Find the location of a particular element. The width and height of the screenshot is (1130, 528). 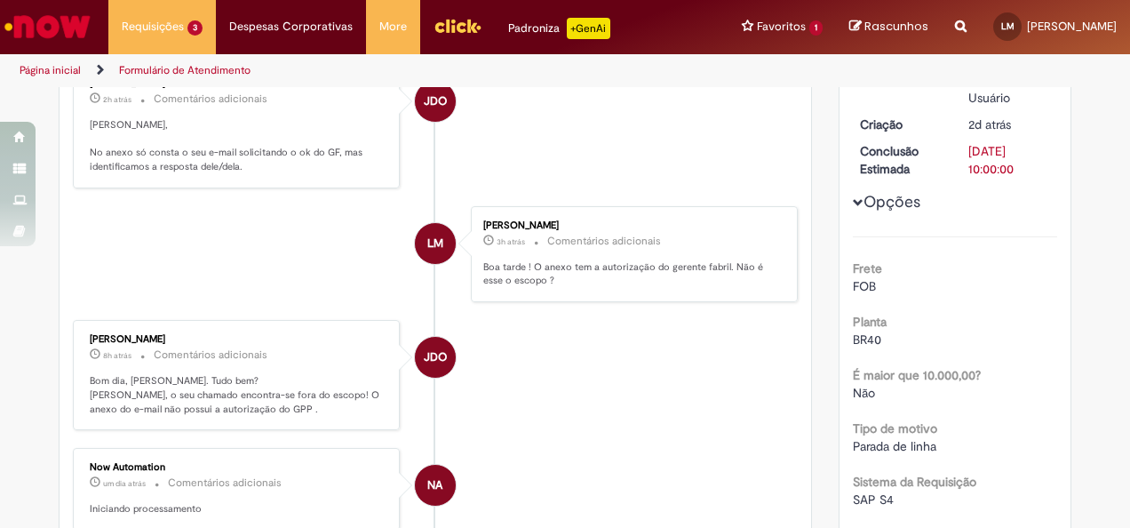

span: Não is located at coordinates (864, 393).